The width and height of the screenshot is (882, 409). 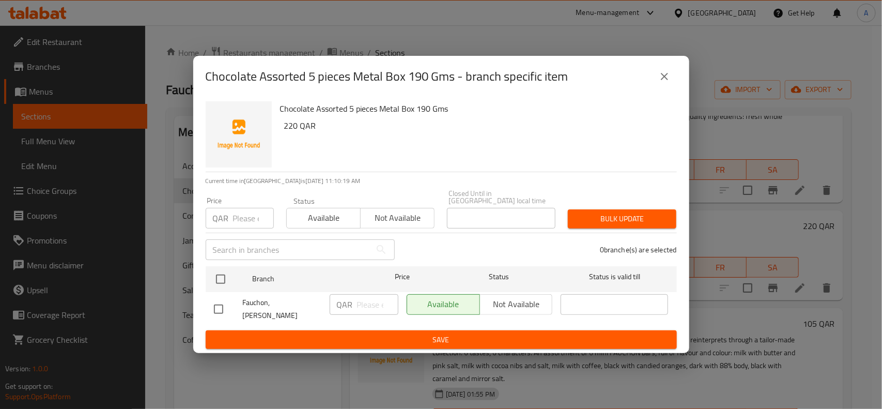 What do you see at coordinates (615, 277) in the screenshot?
I see `span: Status is valid till` at bounding box center [615, 277].